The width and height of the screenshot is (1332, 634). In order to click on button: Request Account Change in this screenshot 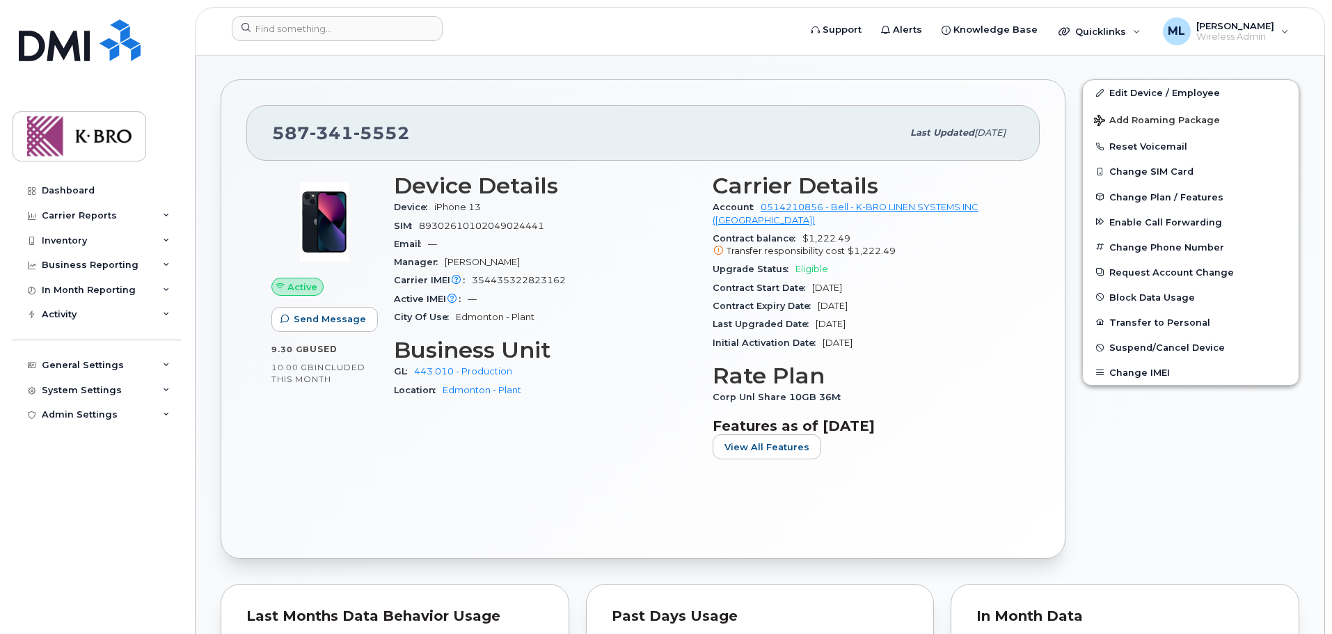, I will do `click(1190, 272)`.